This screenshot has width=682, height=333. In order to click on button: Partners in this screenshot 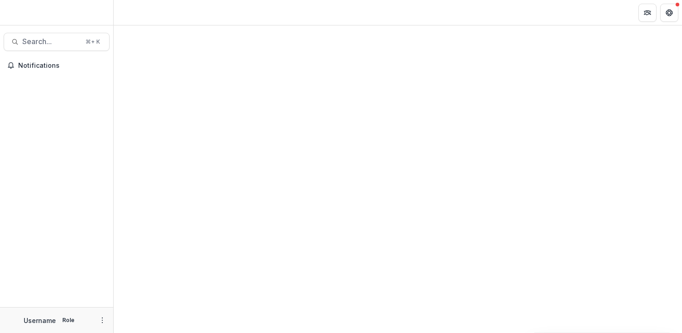, I will do `click(647, 13)`.